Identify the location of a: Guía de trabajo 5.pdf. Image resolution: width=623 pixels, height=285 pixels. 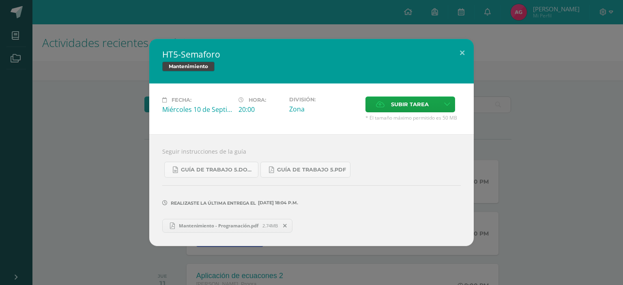
(305, 169).